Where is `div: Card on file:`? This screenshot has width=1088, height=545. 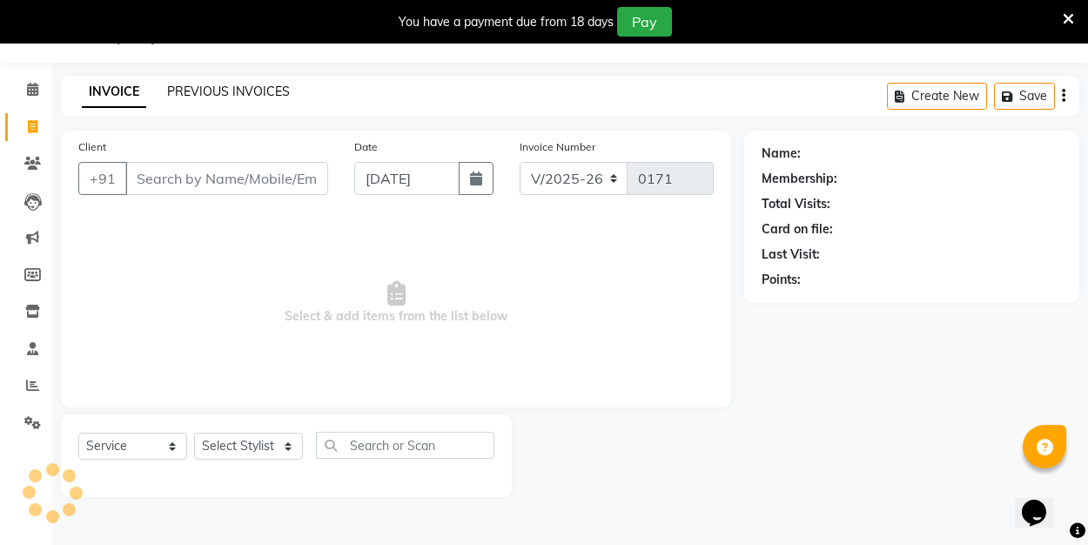 div: Card on file: is located at coordinates (798, 229).